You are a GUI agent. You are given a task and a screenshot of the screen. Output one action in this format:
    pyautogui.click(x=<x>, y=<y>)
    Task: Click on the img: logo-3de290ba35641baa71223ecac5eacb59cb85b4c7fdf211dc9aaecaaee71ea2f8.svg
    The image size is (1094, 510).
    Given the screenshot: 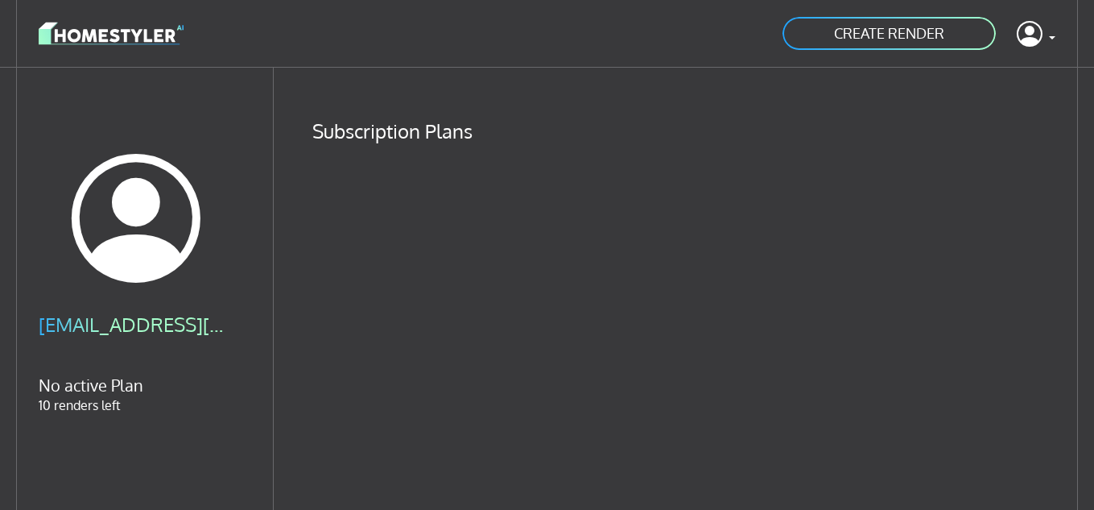 What is the action you would take?
    pyautogui.click(x=111, y=33)
    